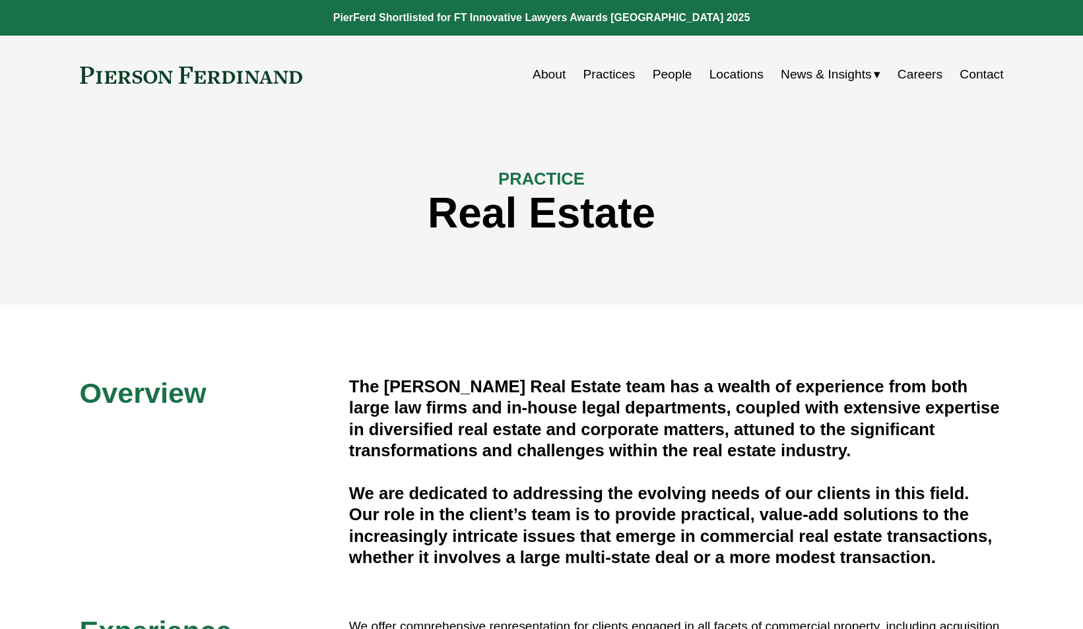  What do you see at coordinates (676, 526) in the screenshot?
I see `h4: We are dedicated to addressing the evolving needs of our clients in this field. Our role in the c...` at bounding box center [676, 526].